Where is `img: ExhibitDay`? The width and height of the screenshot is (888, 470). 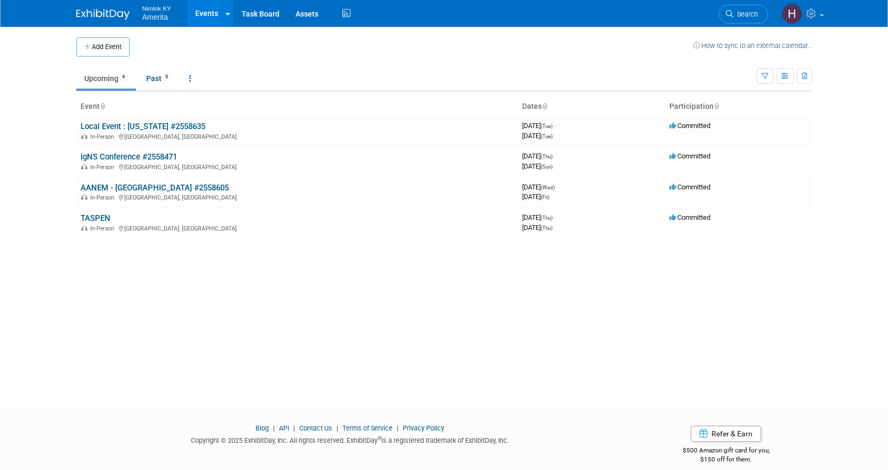
img: ExhibitDay is located at coordinates (103, 14).